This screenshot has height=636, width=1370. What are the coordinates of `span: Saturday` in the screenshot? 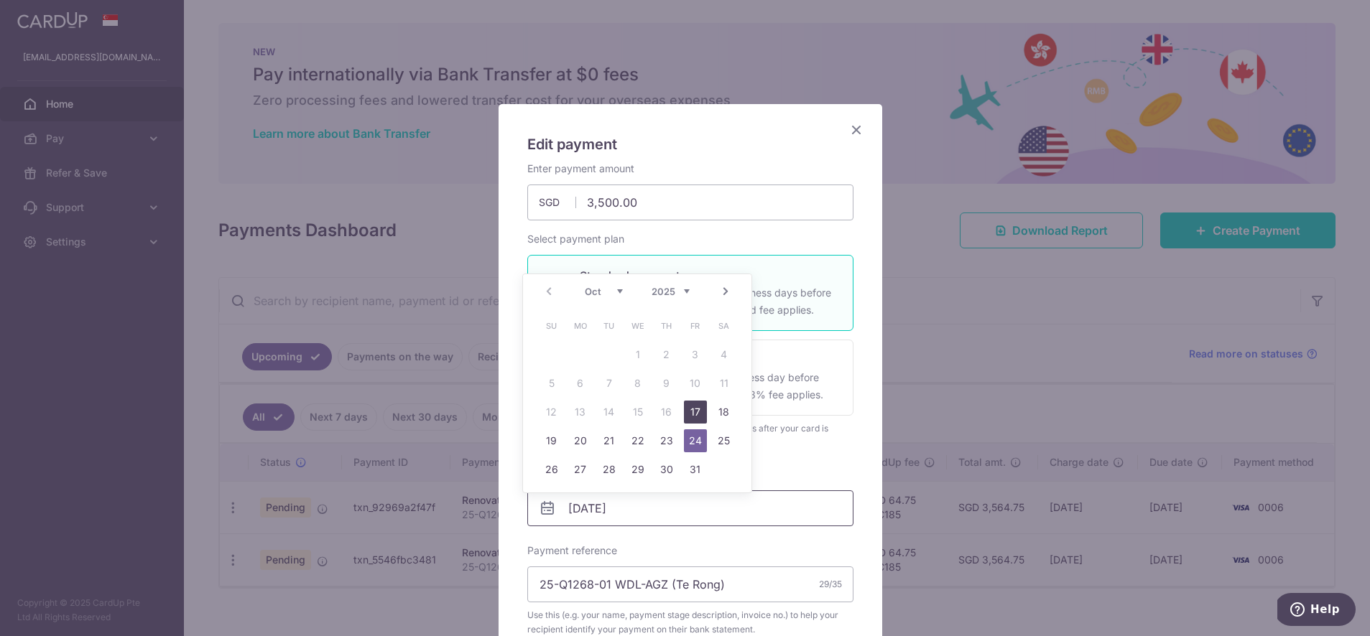 It's located at (724, 326).